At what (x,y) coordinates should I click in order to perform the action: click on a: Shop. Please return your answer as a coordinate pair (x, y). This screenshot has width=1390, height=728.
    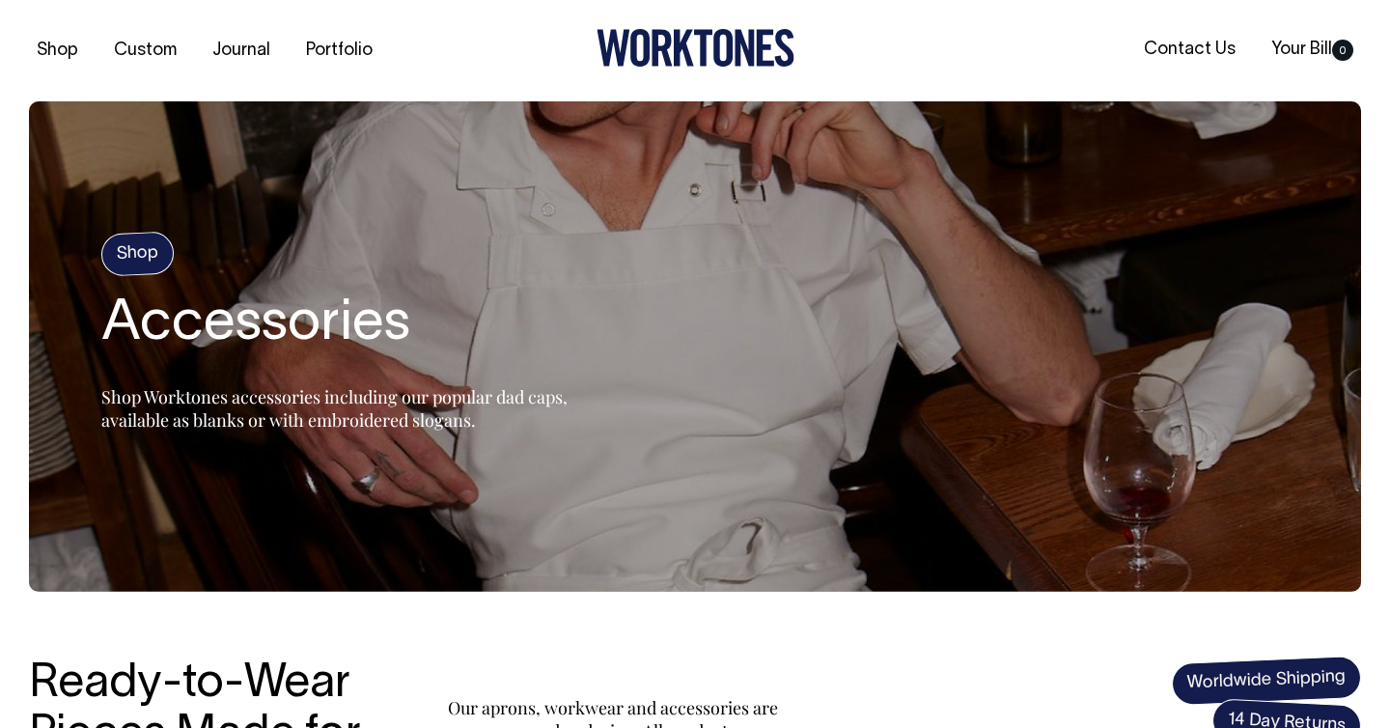
    Looking at the image, I should click on (57, 50).